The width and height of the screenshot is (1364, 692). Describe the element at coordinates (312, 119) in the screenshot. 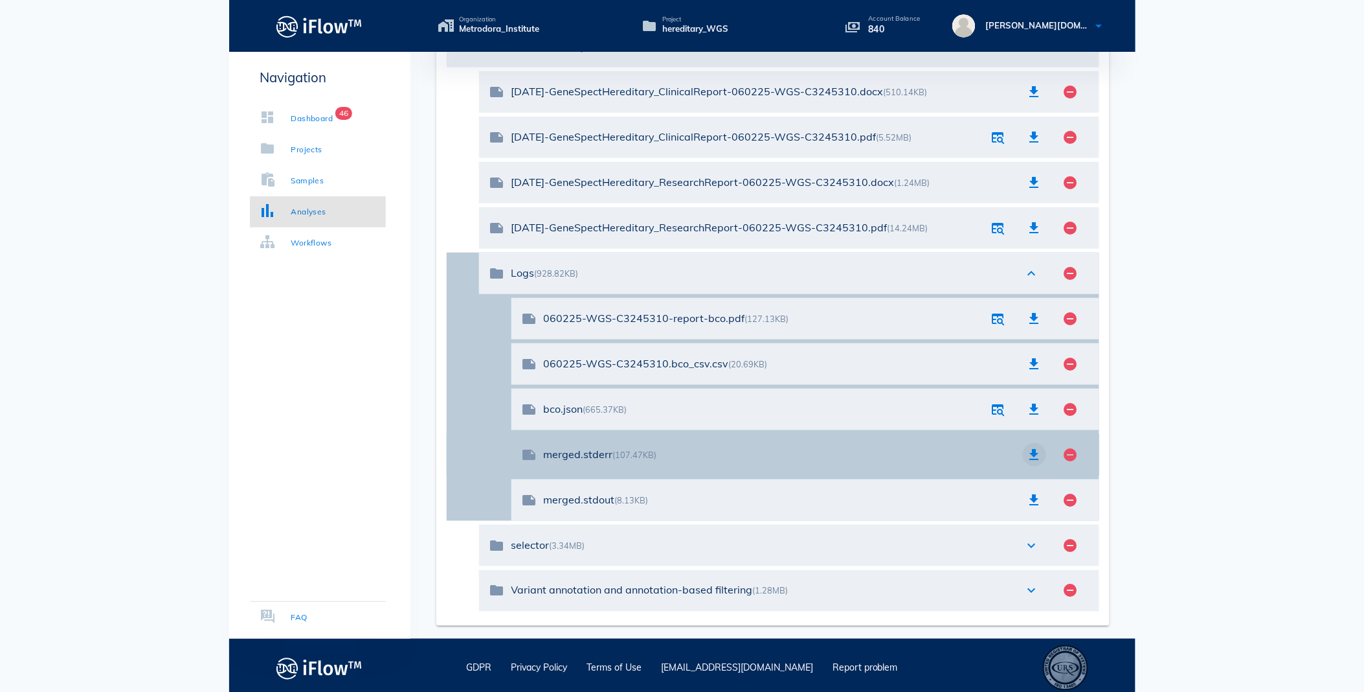

I see `div: Dashboard` at that location.